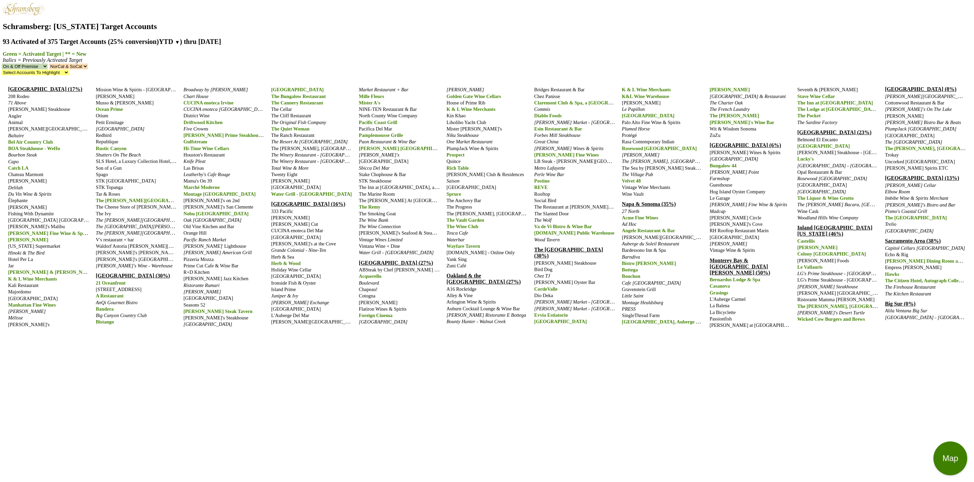  I want to click on span: Shutters On The Beach, so click(118, 155).